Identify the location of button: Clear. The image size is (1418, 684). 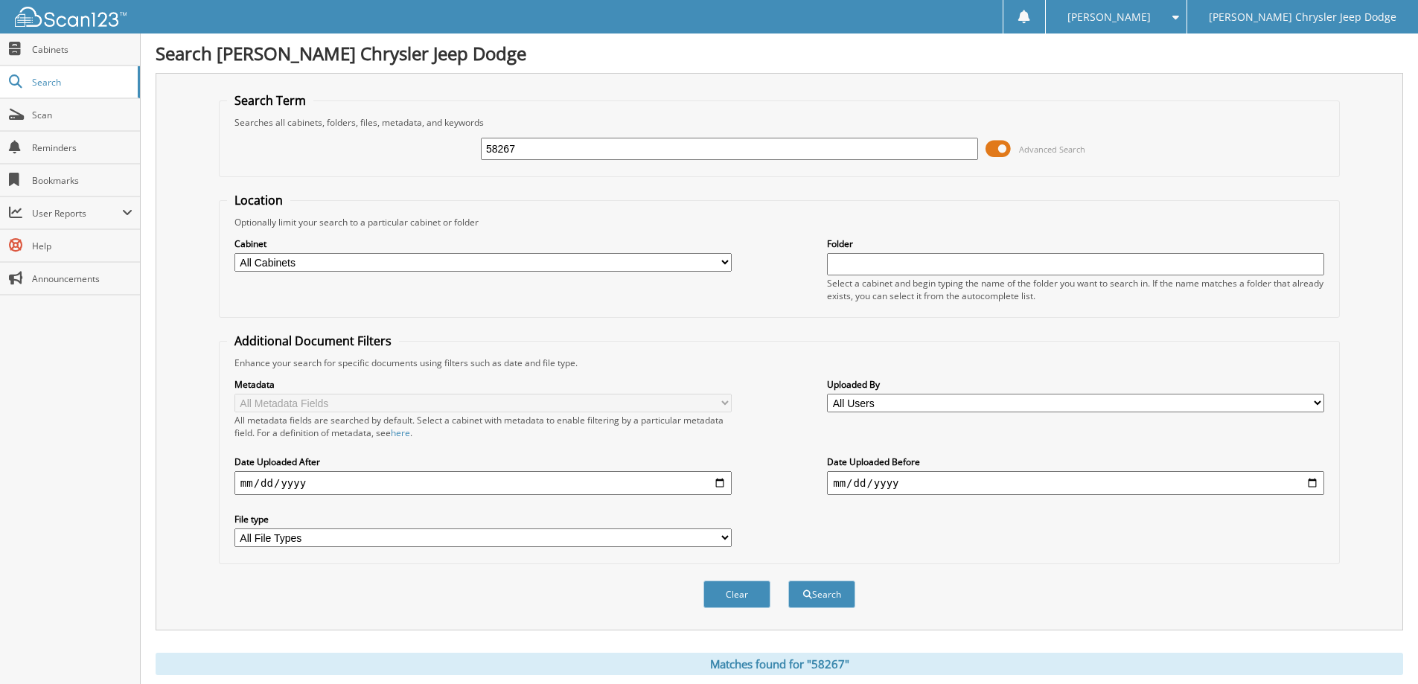
(737, 594).